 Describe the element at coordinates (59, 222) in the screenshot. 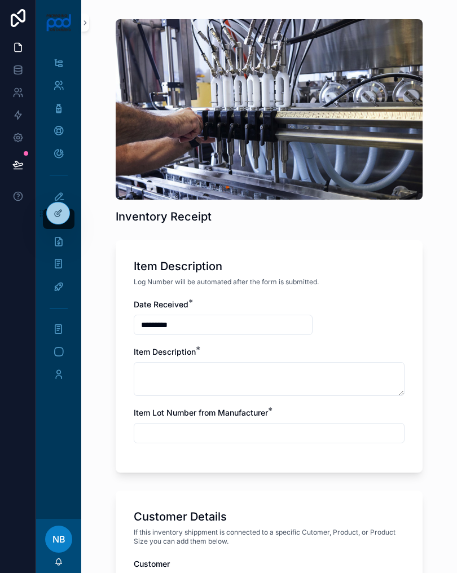

I see `div: scrollable content` at that location.